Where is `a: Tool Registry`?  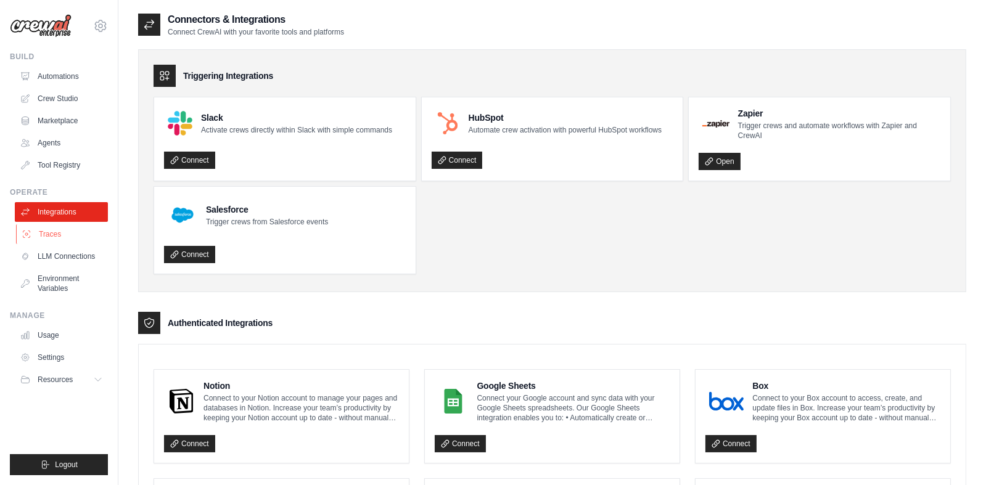 a: Tool Registry is located at coordinates (61, 165).